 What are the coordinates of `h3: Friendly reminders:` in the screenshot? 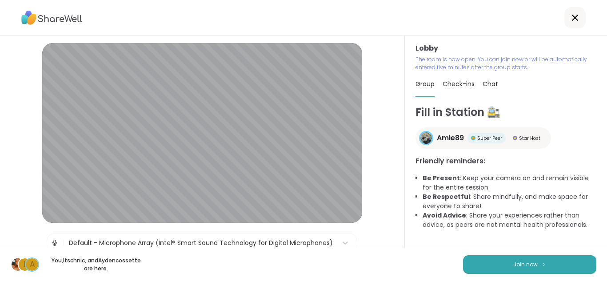 It's located at (506, 161).